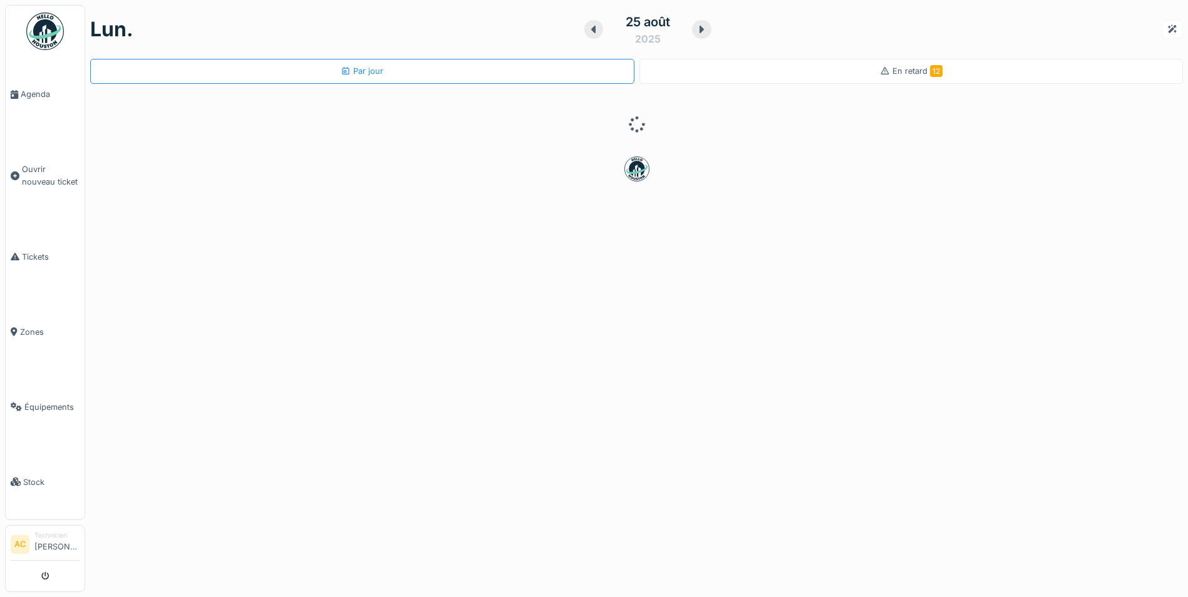  Describe the element at coordinates (52, 407) in the screenshot. I see `span: Équipements` at that location.